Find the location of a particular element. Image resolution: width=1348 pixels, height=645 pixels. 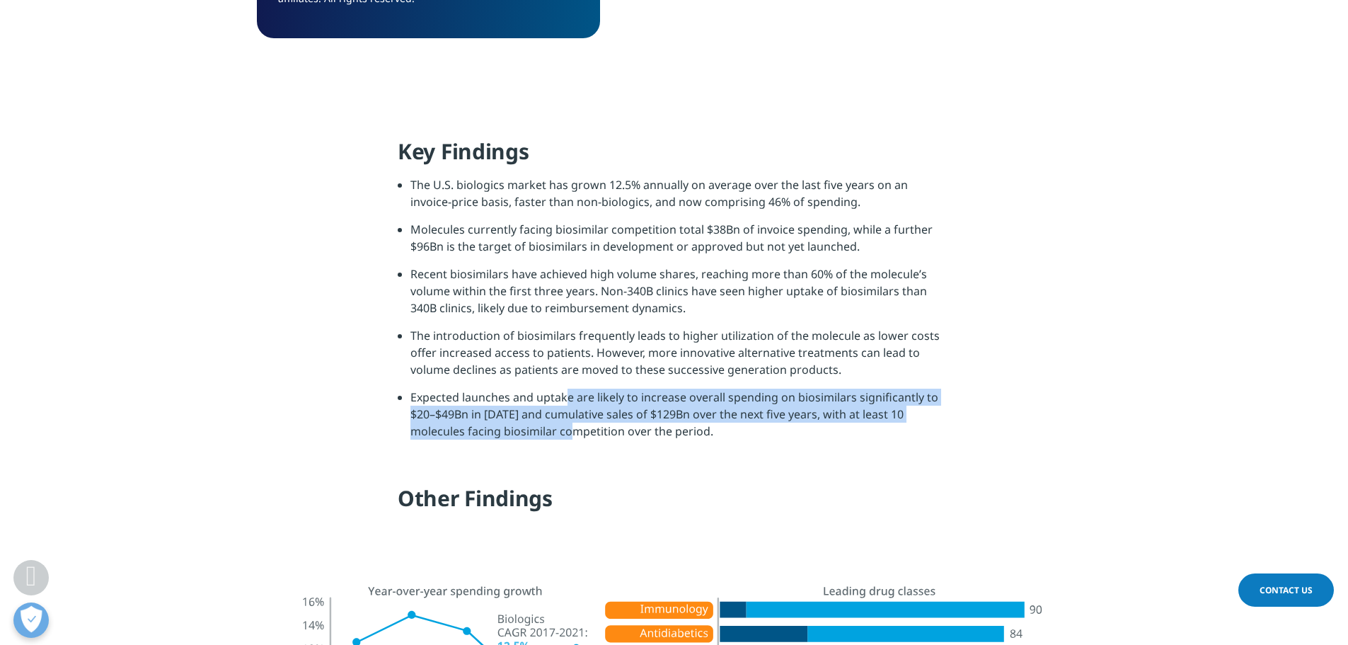

li: Molecules currently facing biosimilar competition total $38Bn of invoice spending, while a furthe... is located at coordinates (680, 243).